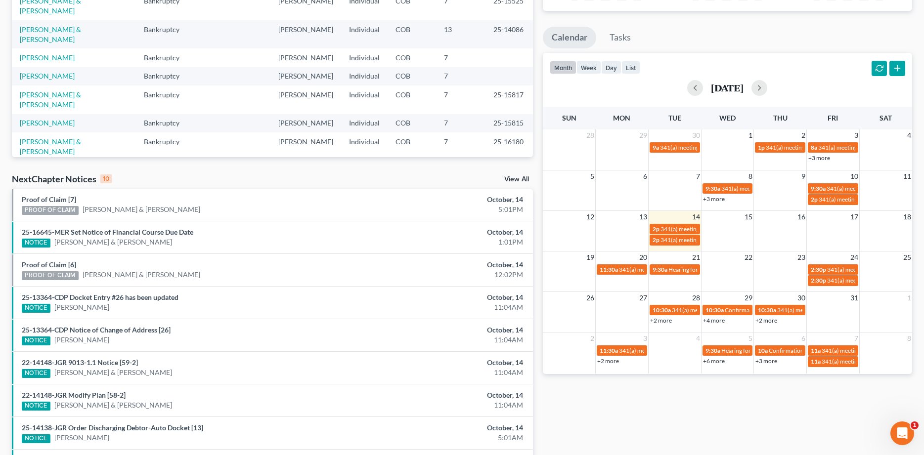  What do you see at coordinates (750, 135) in the screenshot?
I see `span: 1` at bounding box center [750, 135].